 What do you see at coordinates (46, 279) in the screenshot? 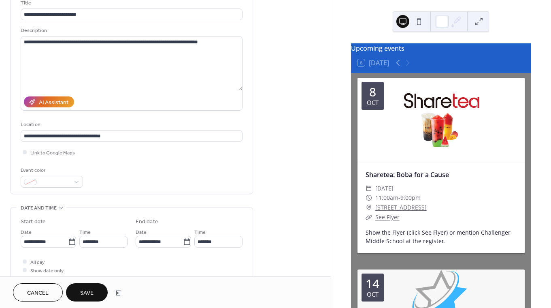
I see `span: Hide end time` at bounding box center [46, 279].